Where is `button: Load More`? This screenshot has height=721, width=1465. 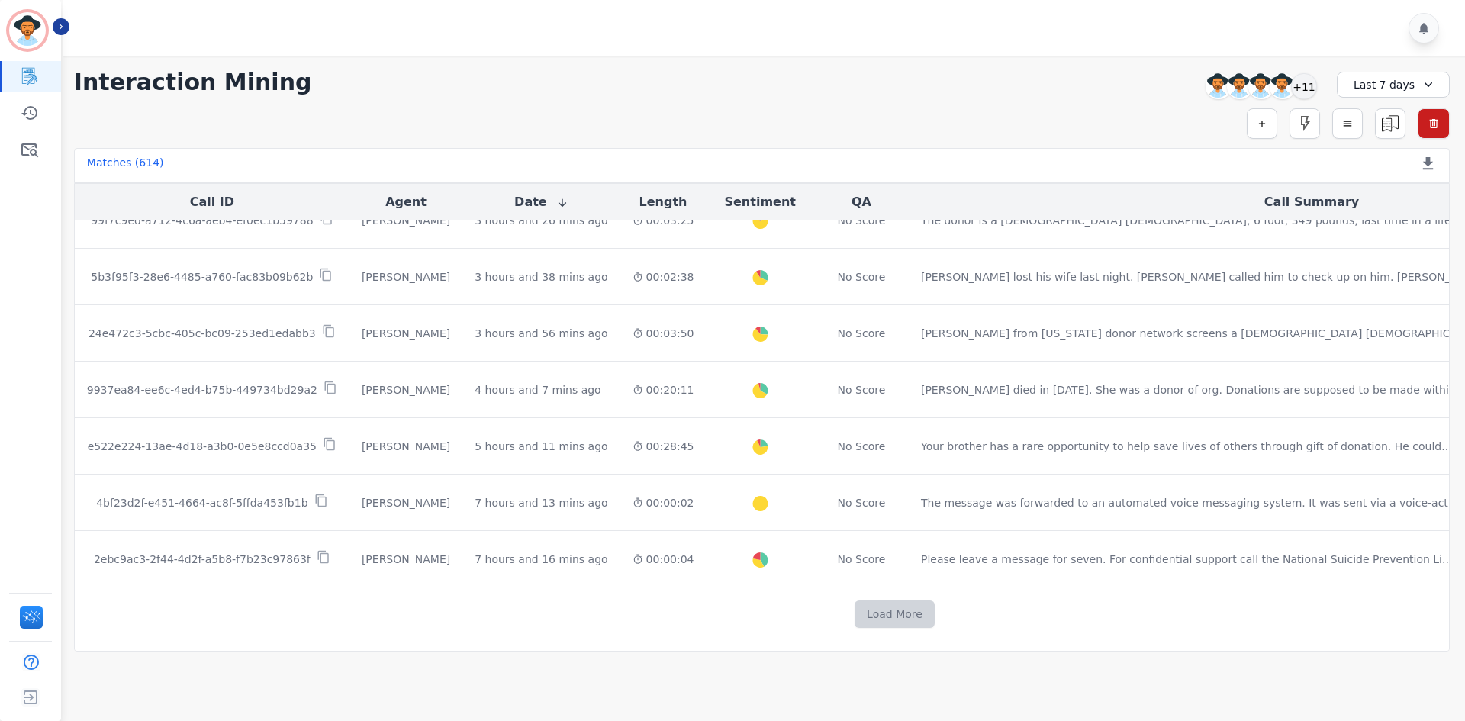
button: Load More is located at coordinates (894, 614).